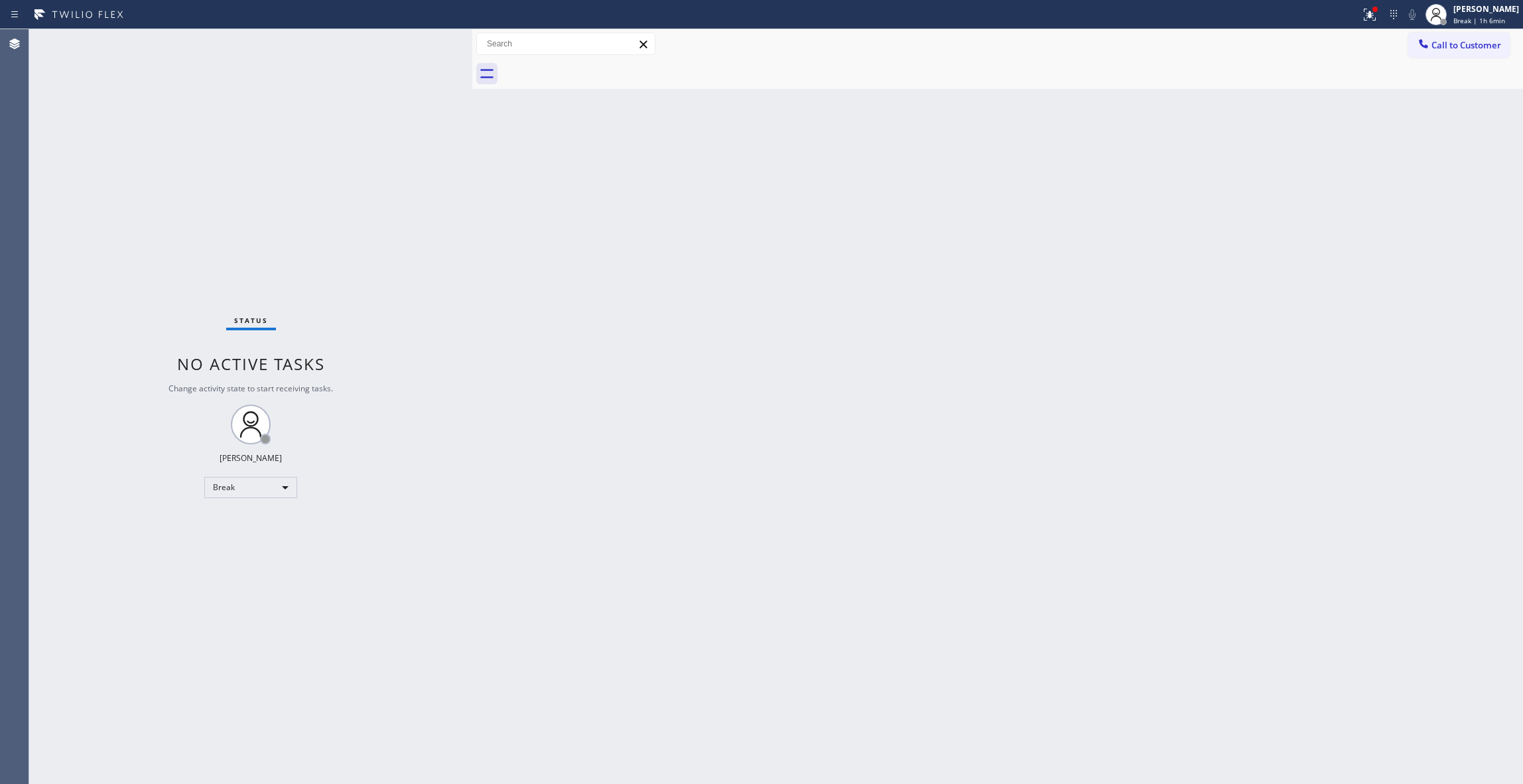 The image size is (1523, 784). I want to click on input: Search, so click(566, 44).